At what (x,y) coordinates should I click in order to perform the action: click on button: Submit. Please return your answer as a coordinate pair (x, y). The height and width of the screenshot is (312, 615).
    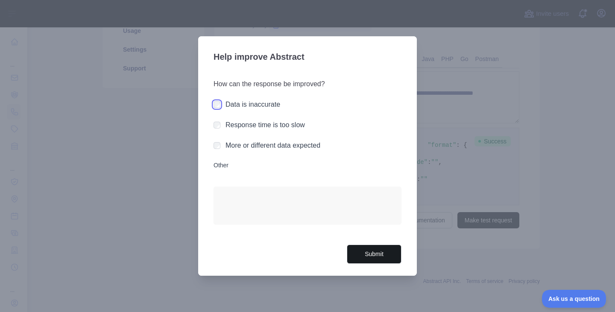
    Looking at the image, I should click on (374, 254).